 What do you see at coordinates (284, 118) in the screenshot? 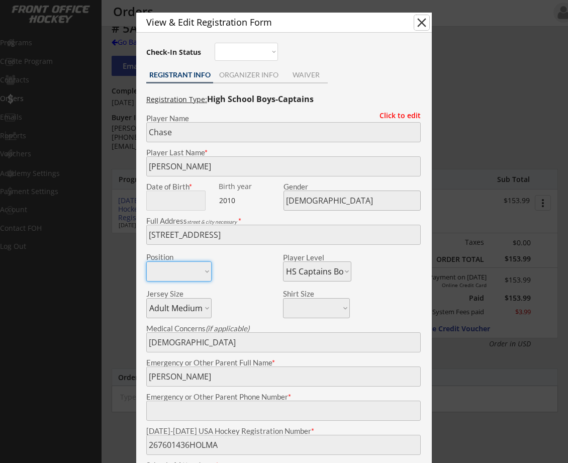
I see `div: Player Name` at bounding box center [284, 118].